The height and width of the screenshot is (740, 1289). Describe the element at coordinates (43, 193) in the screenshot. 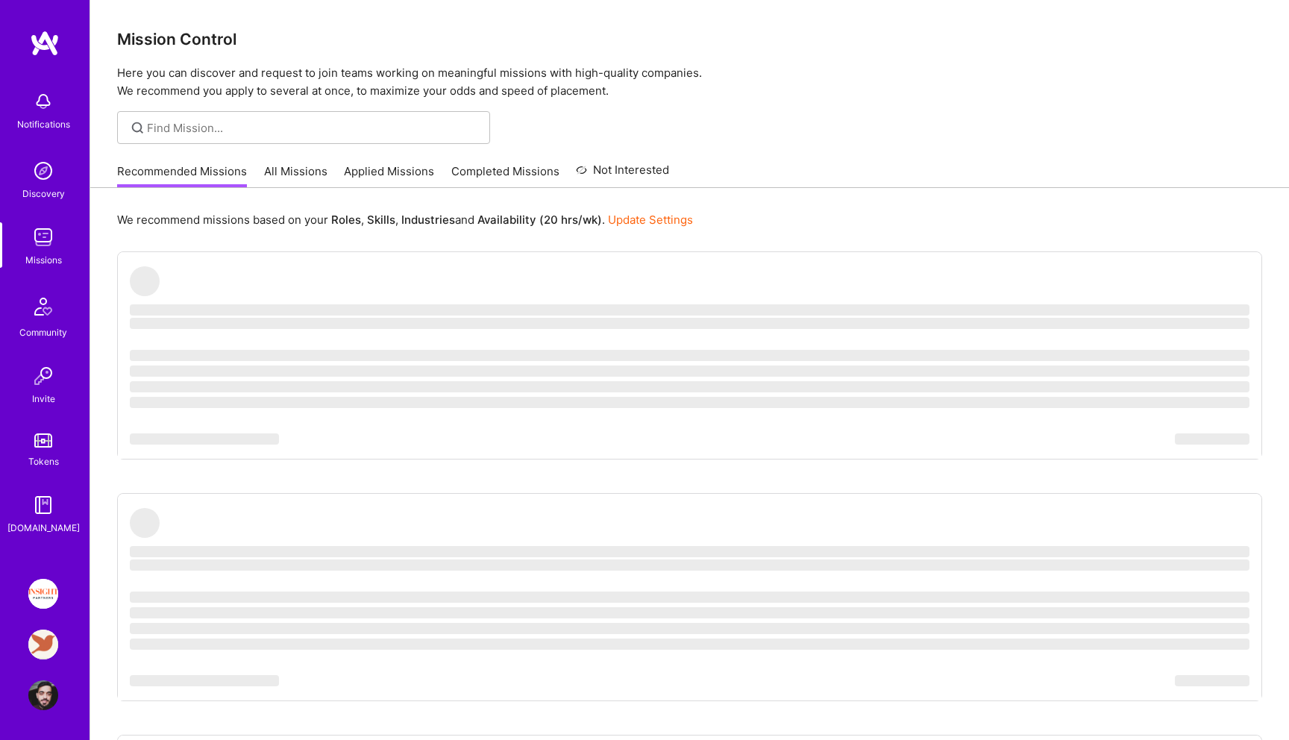

I see `div: Discovery` at that location.